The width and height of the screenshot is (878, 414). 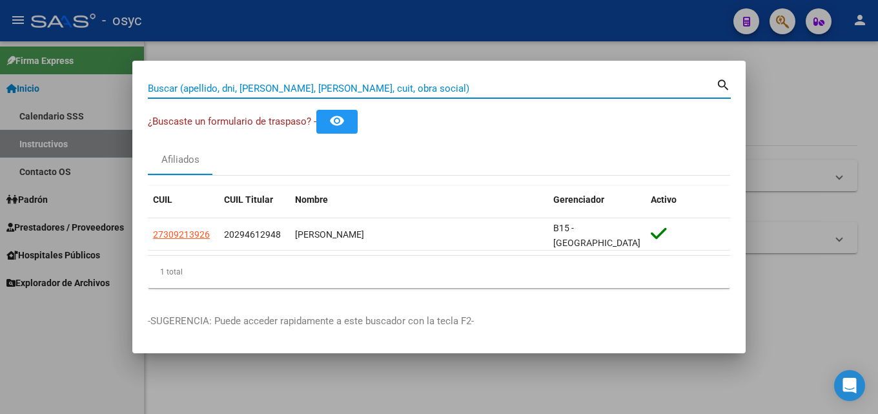 What do you see at coordinates (232, 121) in the screenshot?
I see `span: ¿Buscaste un formulario de traspaso? -` at bounding box center [232, 121].